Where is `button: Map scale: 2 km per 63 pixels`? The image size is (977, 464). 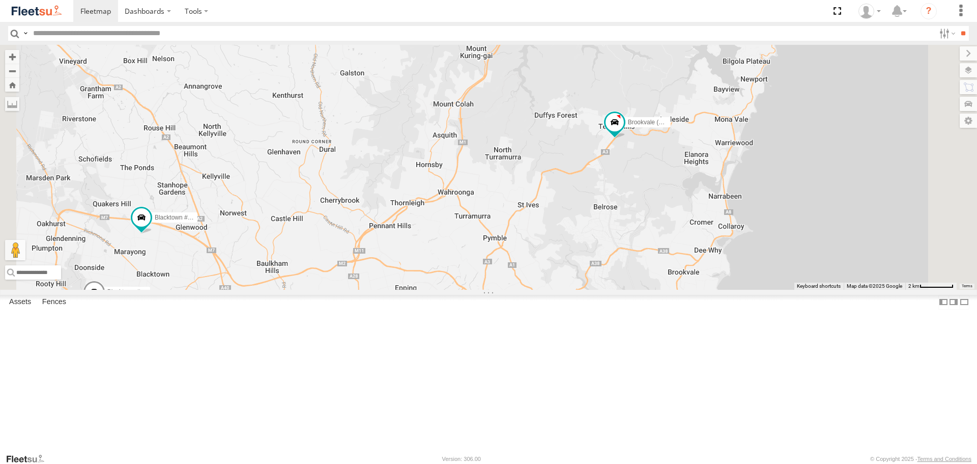
button: Map scale: 2 km per 63 pixels is located at coordinates (931, 286).